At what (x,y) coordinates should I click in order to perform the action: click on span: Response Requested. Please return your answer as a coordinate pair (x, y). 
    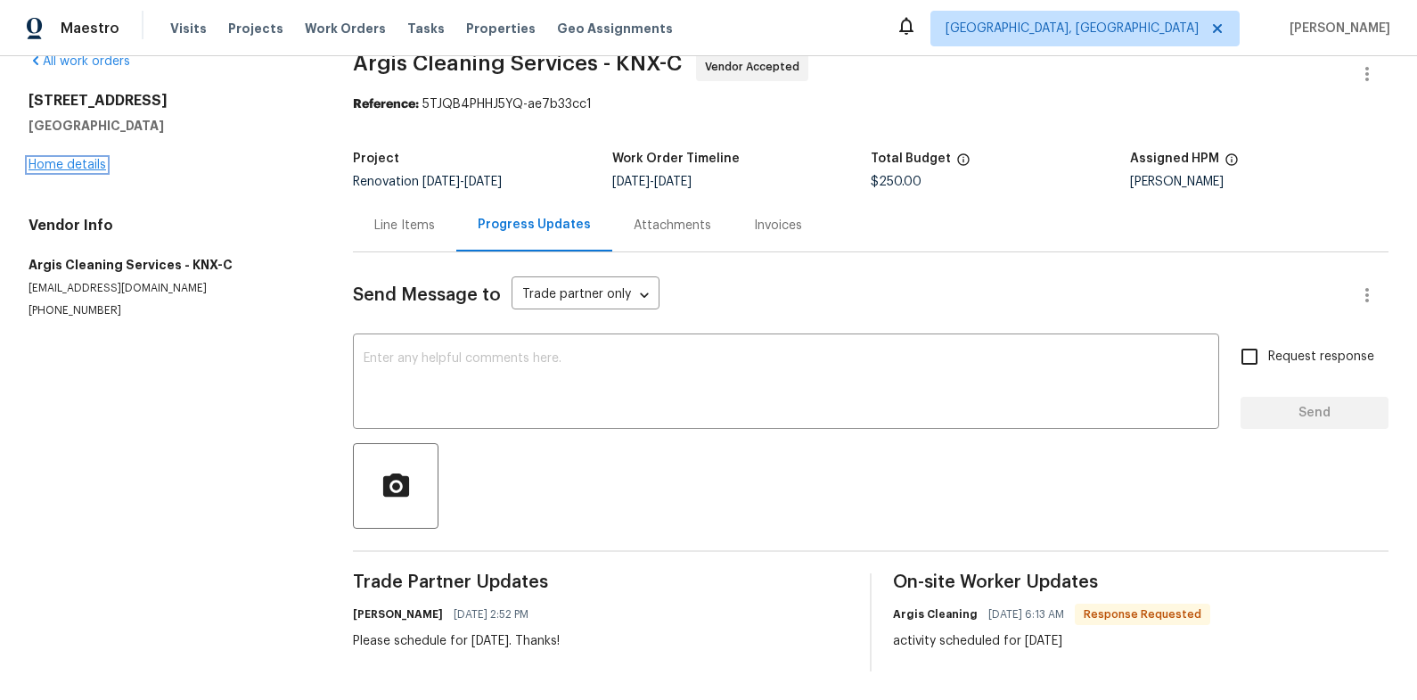
    Looking at the image, I should click on (1142, 614).